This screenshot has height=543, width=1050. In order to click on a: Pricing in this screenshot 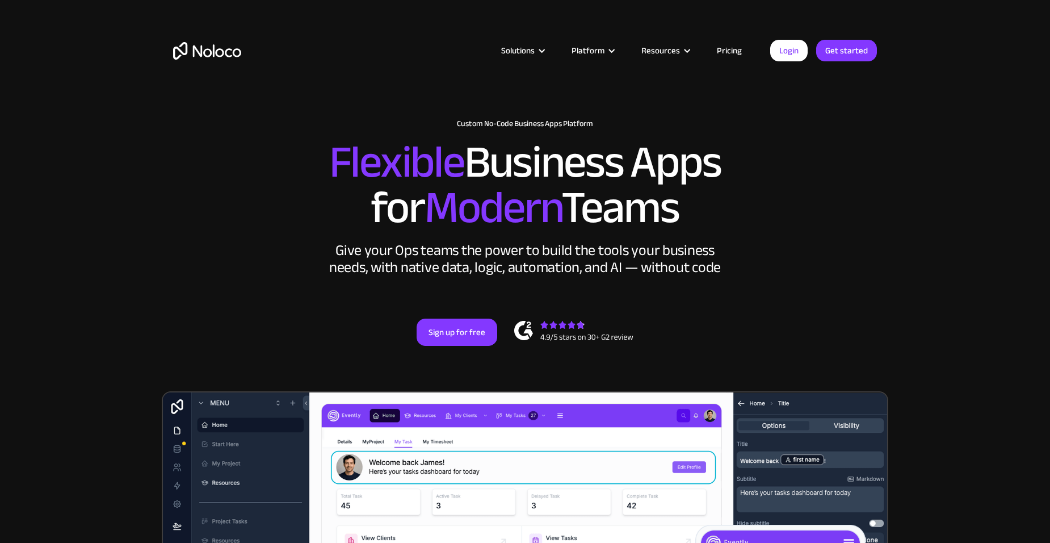, I will do `click(730, 51)`.